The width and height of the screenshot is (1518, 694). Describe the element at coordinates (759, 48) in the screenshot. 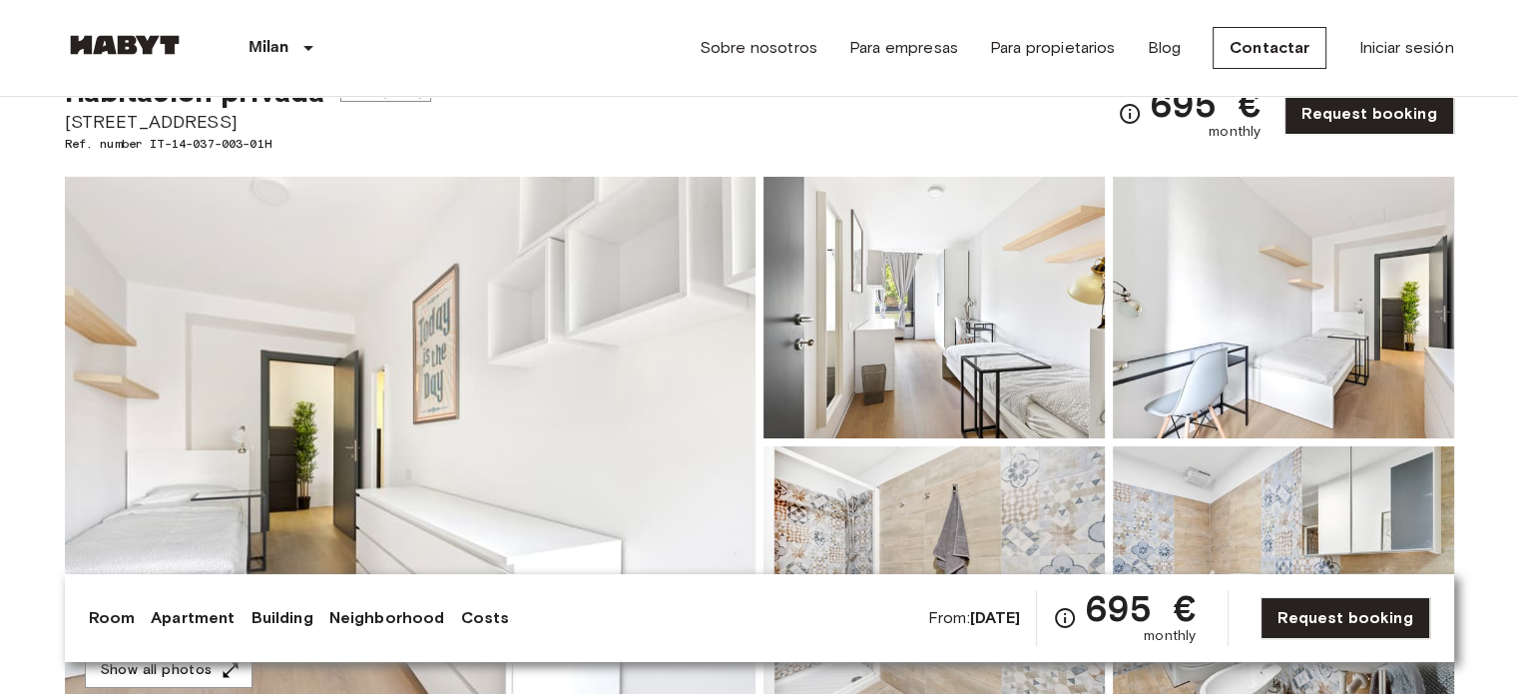

I see `a: Sobre nosotros` at that location.